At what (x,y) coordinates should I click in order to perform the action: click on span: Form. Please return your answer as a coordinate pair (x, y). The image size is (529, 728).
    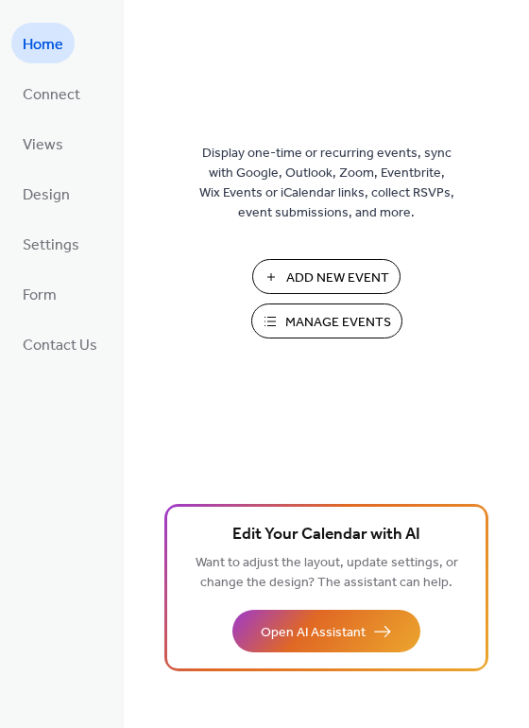
    Looking at the image, I should click on (40, 295).